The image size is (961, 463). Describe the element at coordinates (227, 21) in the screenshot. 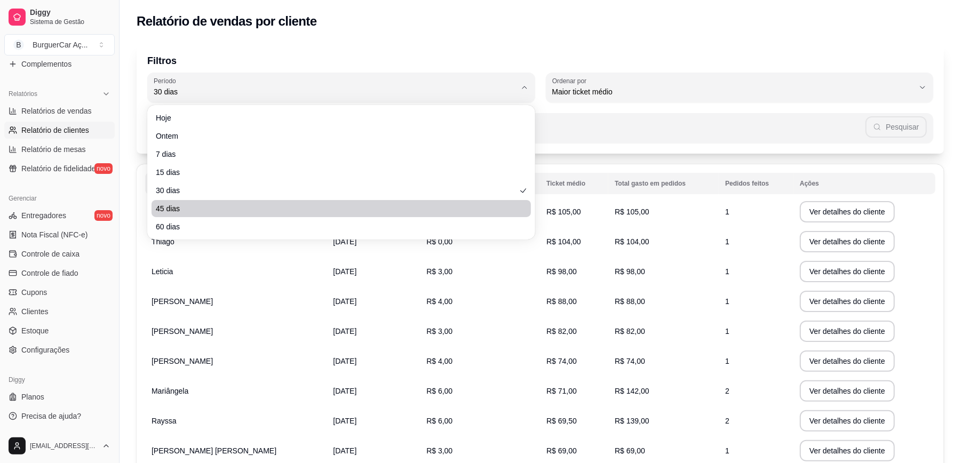

I see `h2: Relatório de vendas por cliente` at that location.